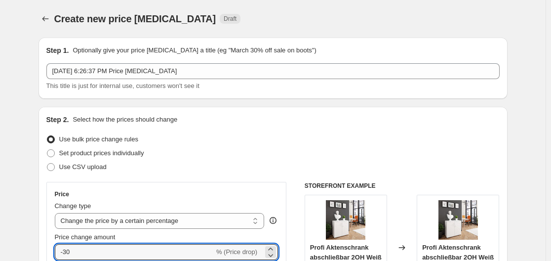  What do you see at coordinates (236, 251) in the screenshot?
I see `span: % (Price drop)` at bounding box center [236, 251].